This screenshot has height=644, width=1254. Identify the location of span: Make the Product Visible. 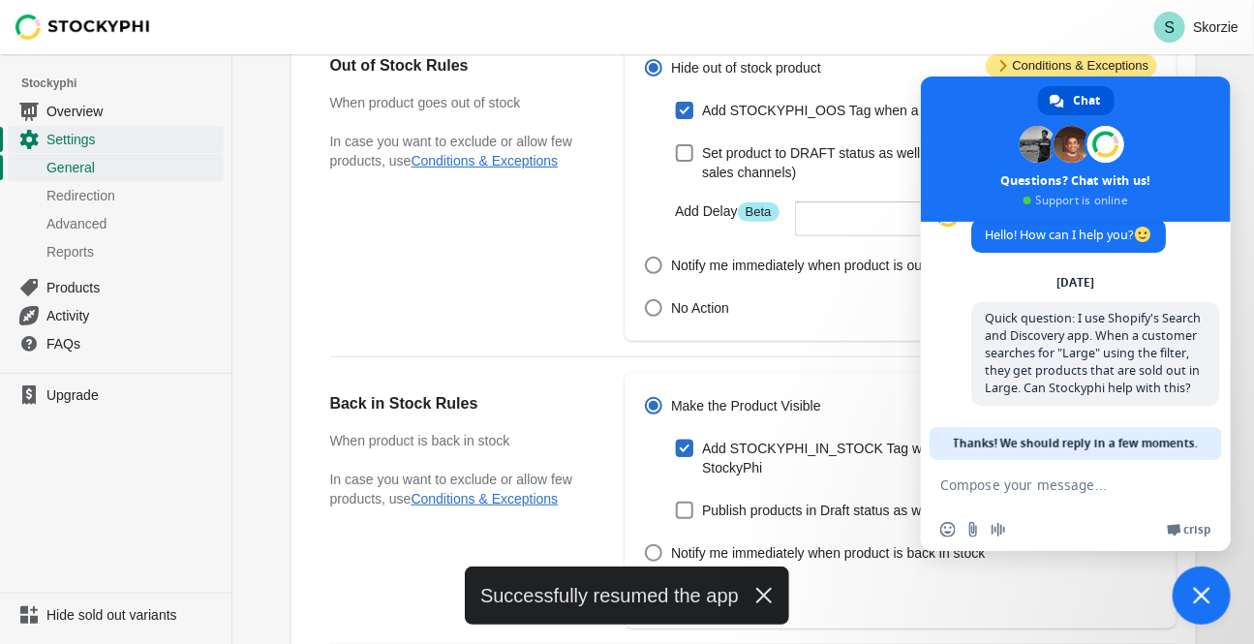
(746, 406).